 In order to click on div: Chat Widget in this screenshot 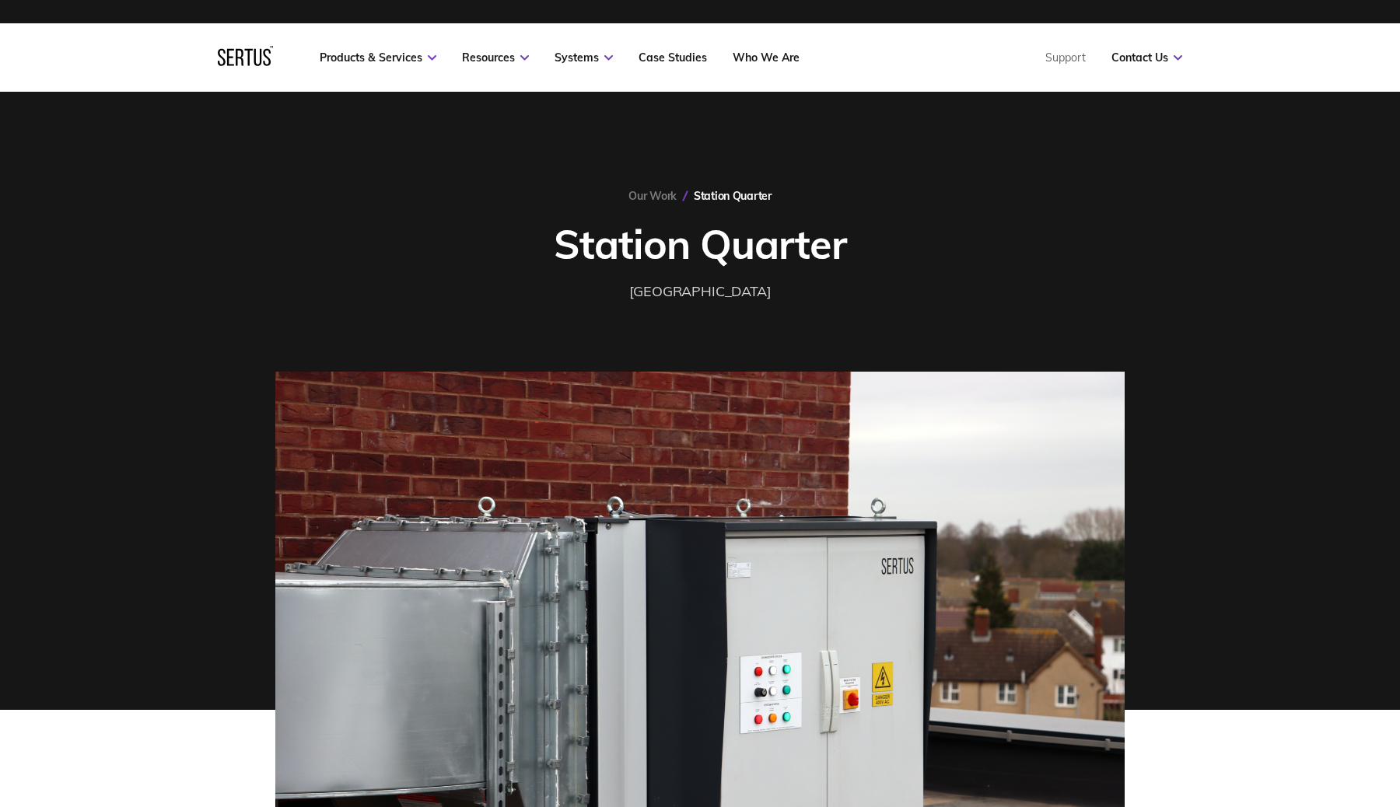, I will do `click(1361, 770)`.